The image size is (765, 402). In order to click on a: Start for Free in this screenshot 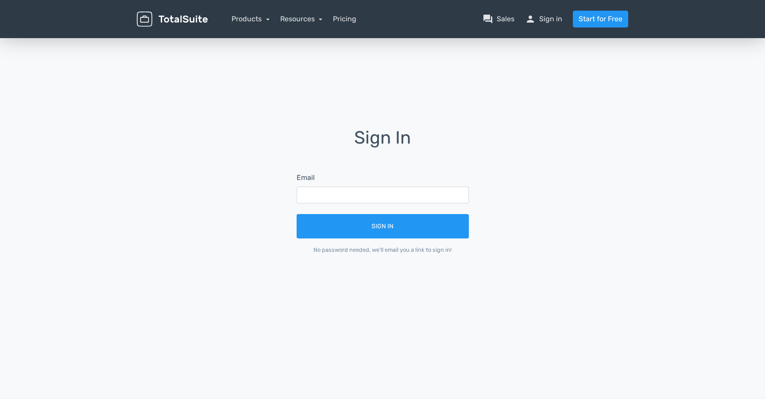, I will do `click(601, 19)`.